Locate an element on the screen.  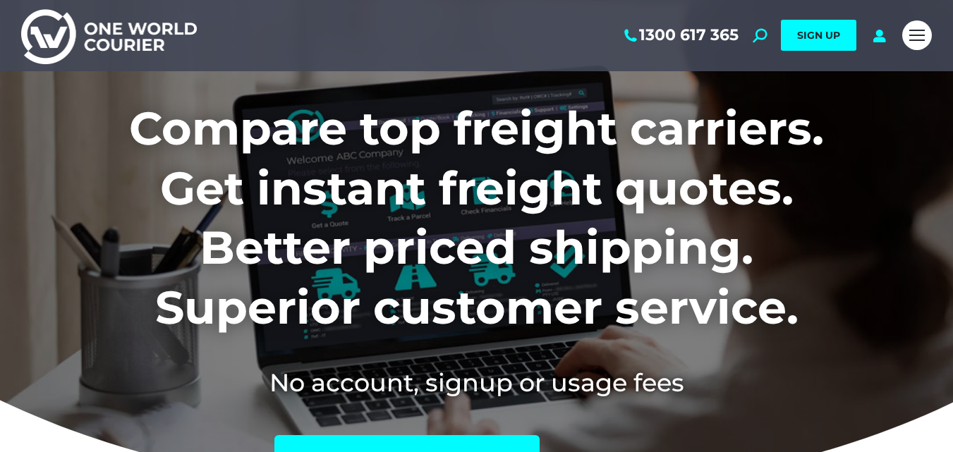
h1: Compare top freight carriers. Get instant freight quotes. Better priced shipping. Superior custom... is located at coordinates (476, 218).